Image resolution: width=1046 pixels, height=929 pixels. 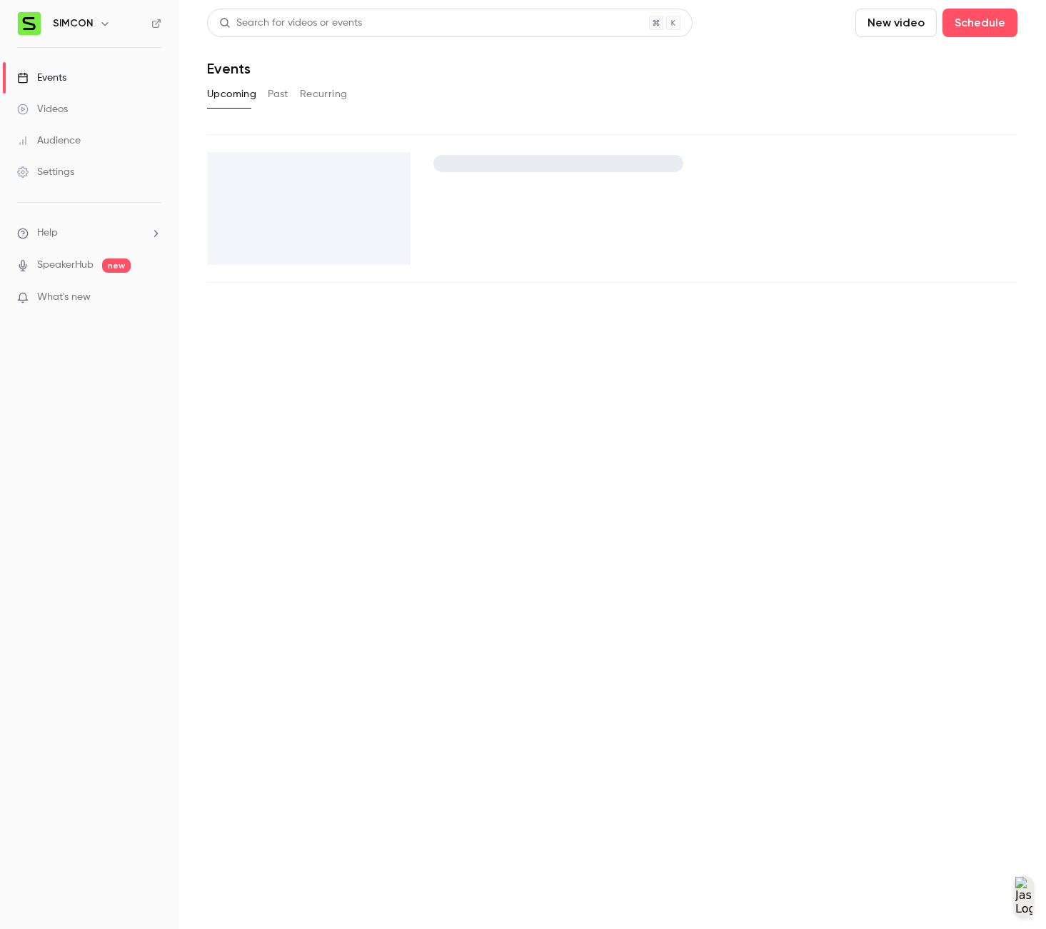 I want to click on h6: SIMCON, so click(x=73, y=24).